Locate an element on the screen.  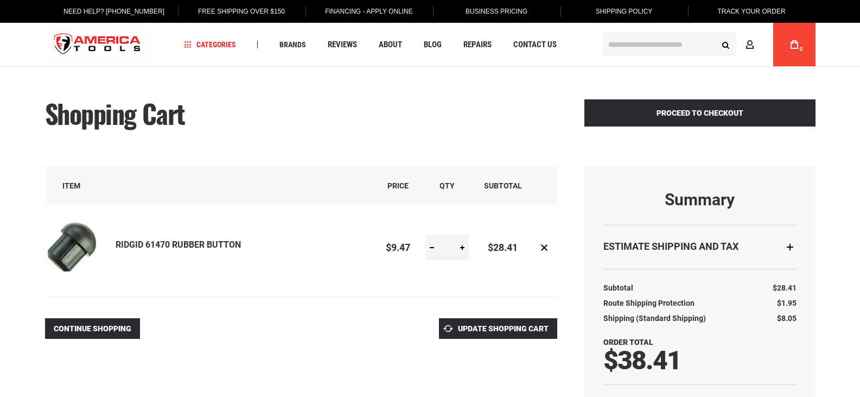
span: Continue Shopping is located at coordinates (92, 328).